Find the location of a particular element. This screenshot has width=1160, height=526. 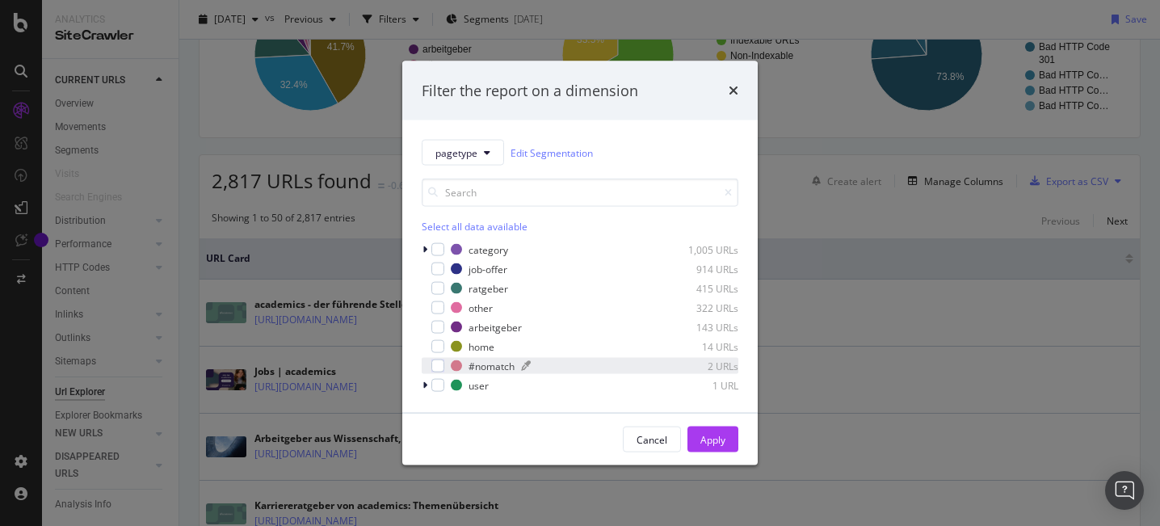

input: Search is located at coordinates (580, 192).